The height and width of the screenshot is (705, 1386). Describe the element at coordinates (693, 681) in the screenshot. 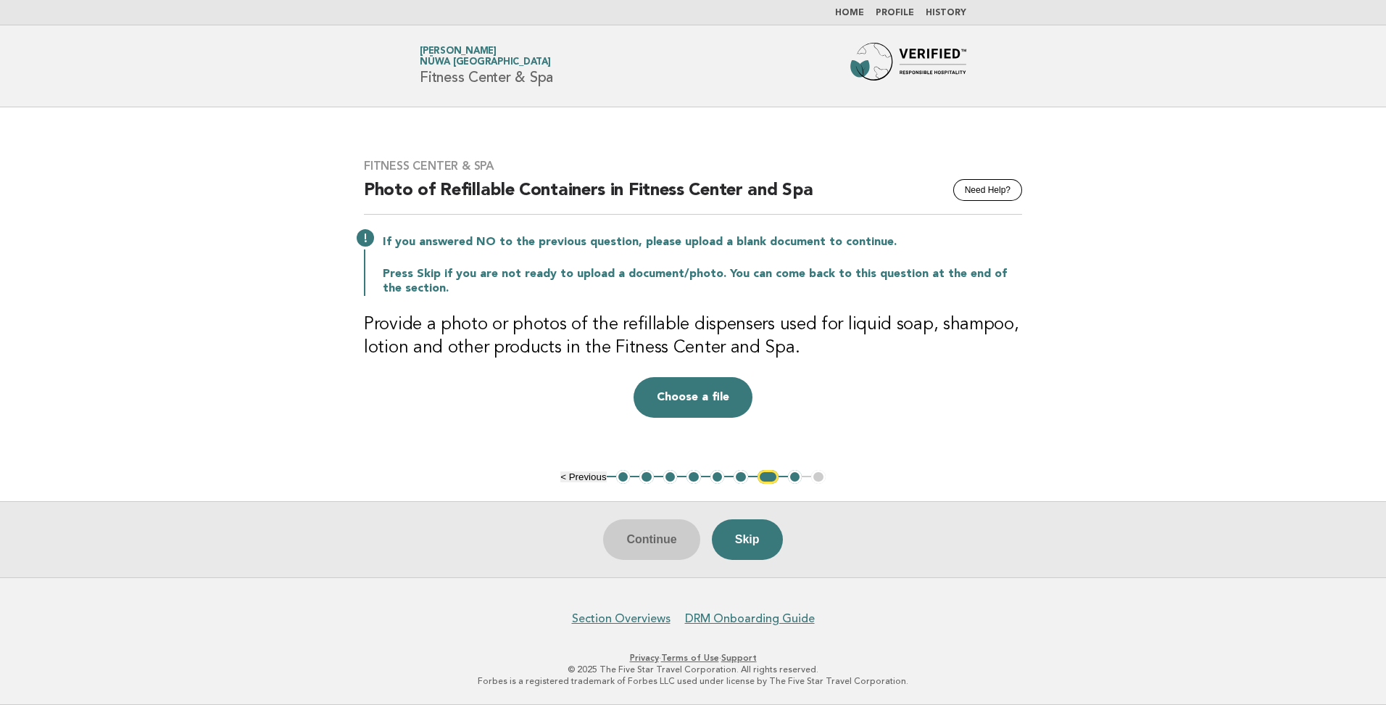

I see `p: Forbes is a registered trademark of Forbes LLC used under license by The Five Star Travel Corpora...` at that location.